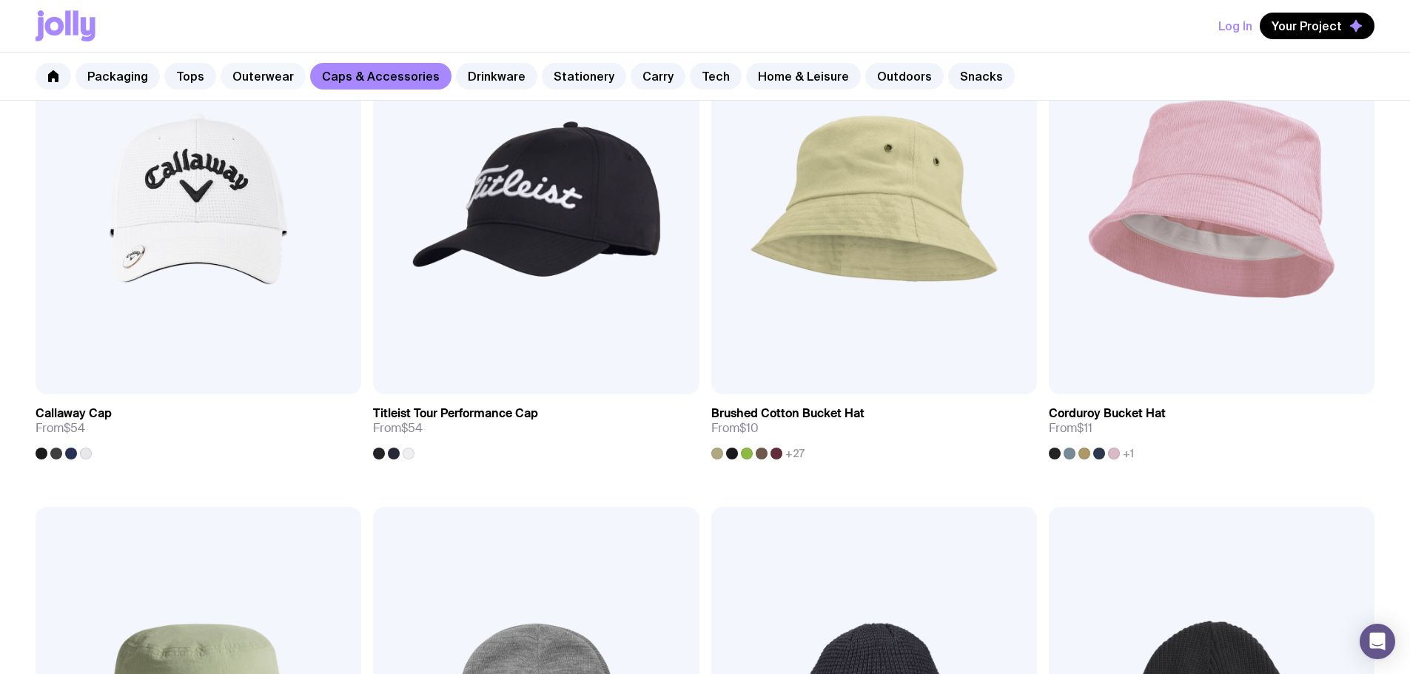 Image resolution: width=1410 pixels, height=674 pixels. Describe the element at coordinates (1307, 26) in the screenshot. I see `span: Your Project` at that location.